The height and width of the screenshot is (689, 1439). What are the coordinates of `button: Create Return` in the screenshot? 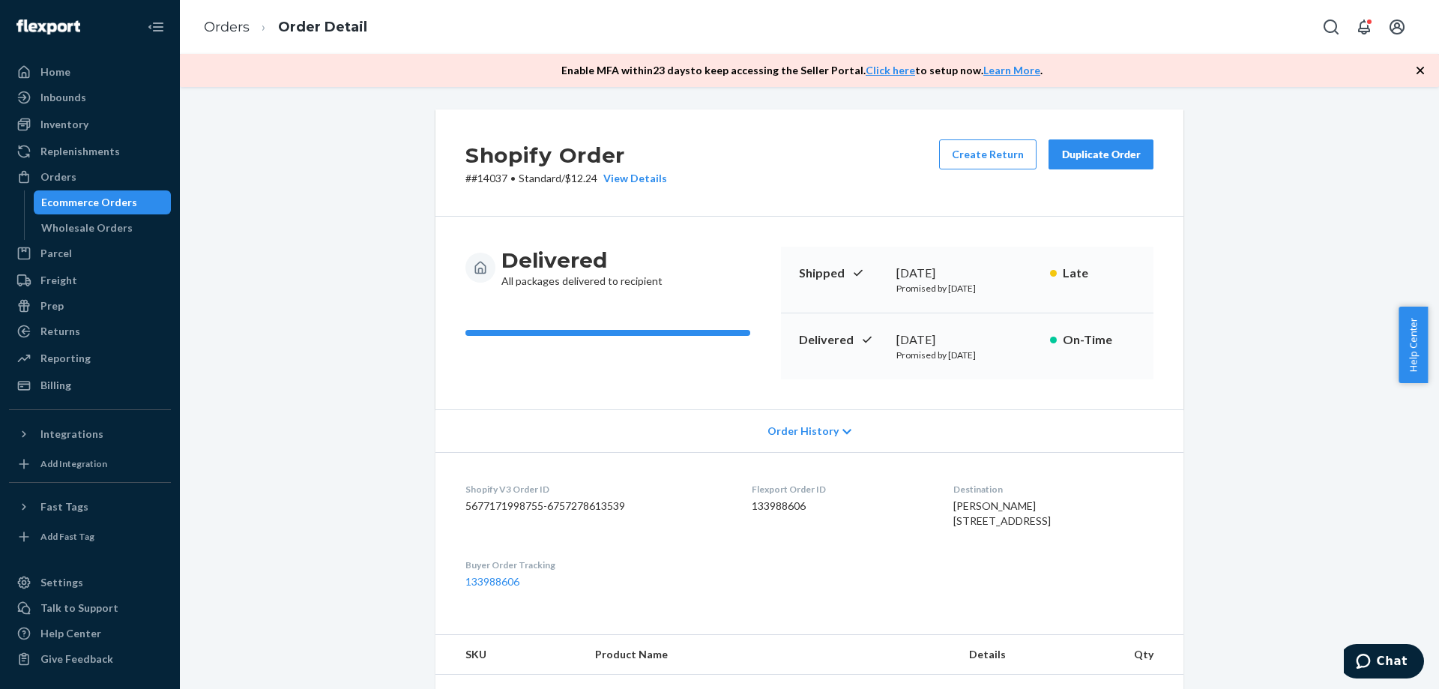 It's located at (988, 154).